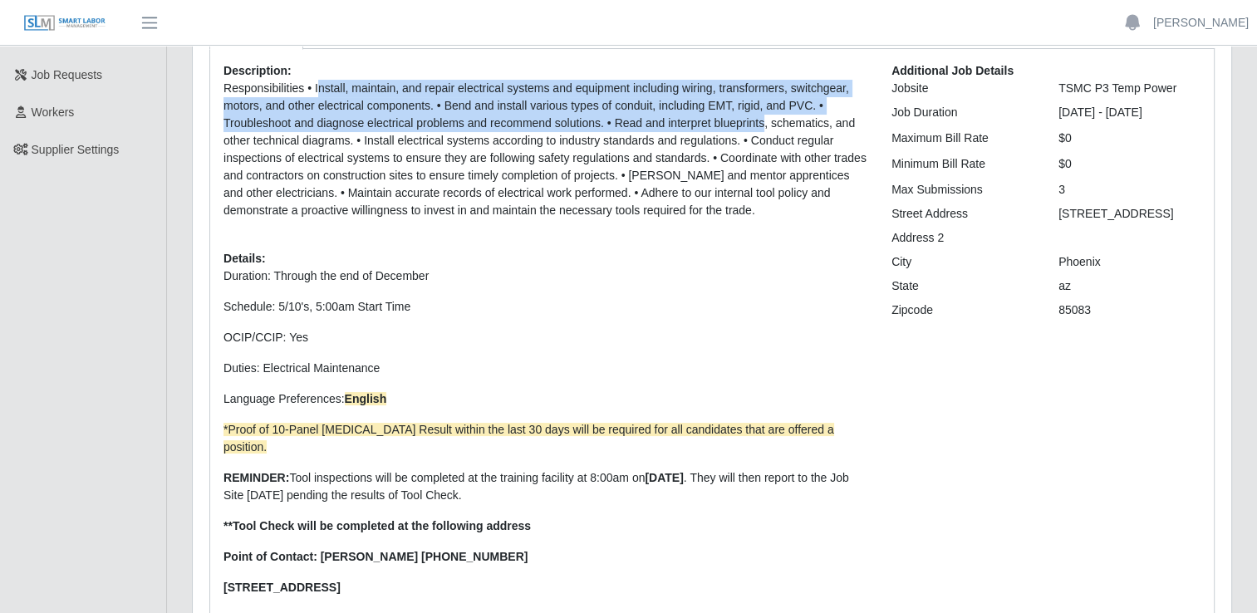  I want to click on p: OCIP/CCIP: Yes, so click(545, 337).